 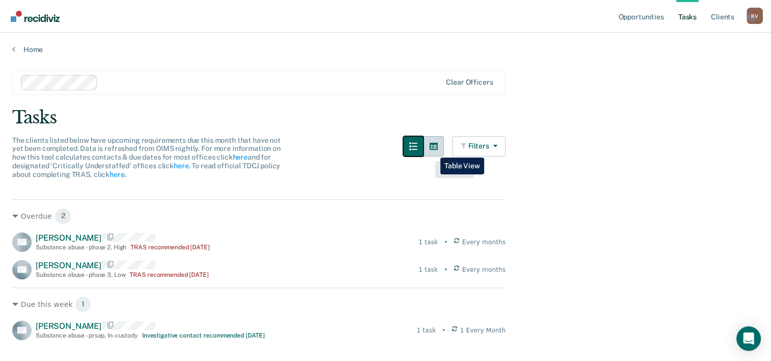 I want to click on div: Substance abuse - prsap , In-custody, so click(x=87, y=335).